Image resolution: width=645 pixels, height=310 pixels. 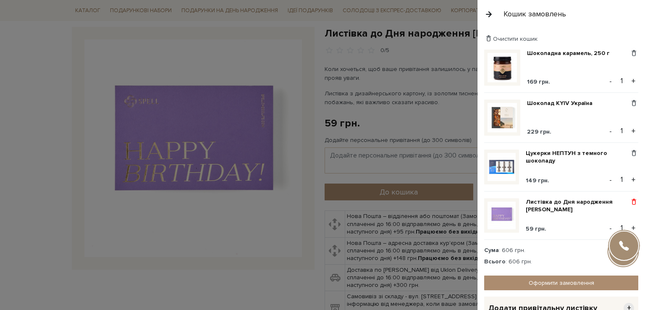 I want to click on span: 59 грн., so click(x=536, y=228).